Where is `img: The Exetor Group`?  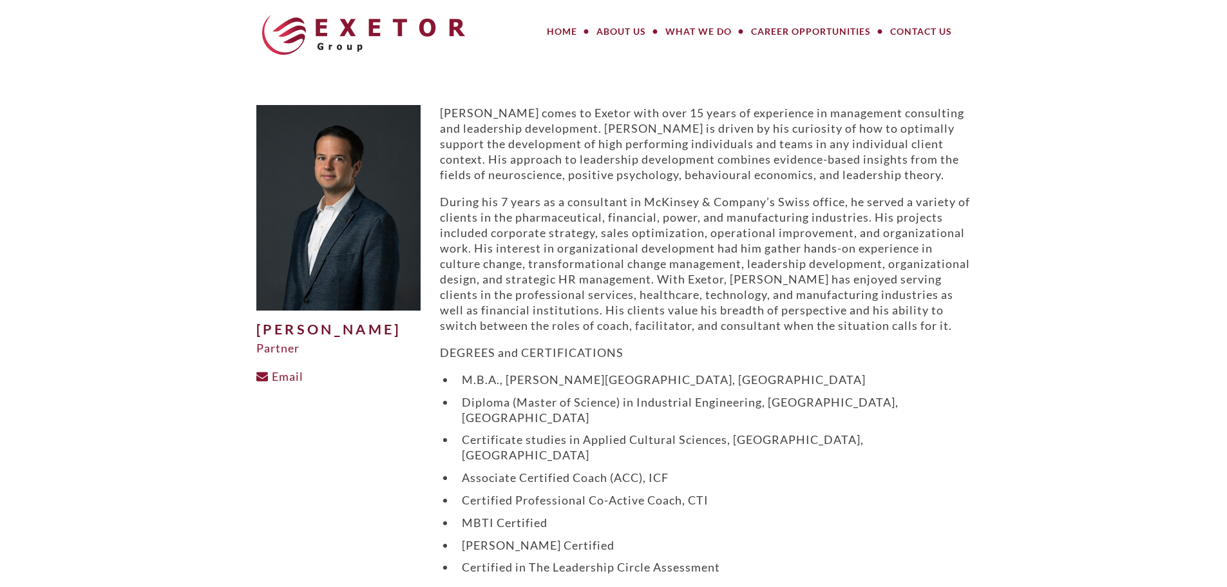
img: The Exetor Group is located at coordinates (363, 35).